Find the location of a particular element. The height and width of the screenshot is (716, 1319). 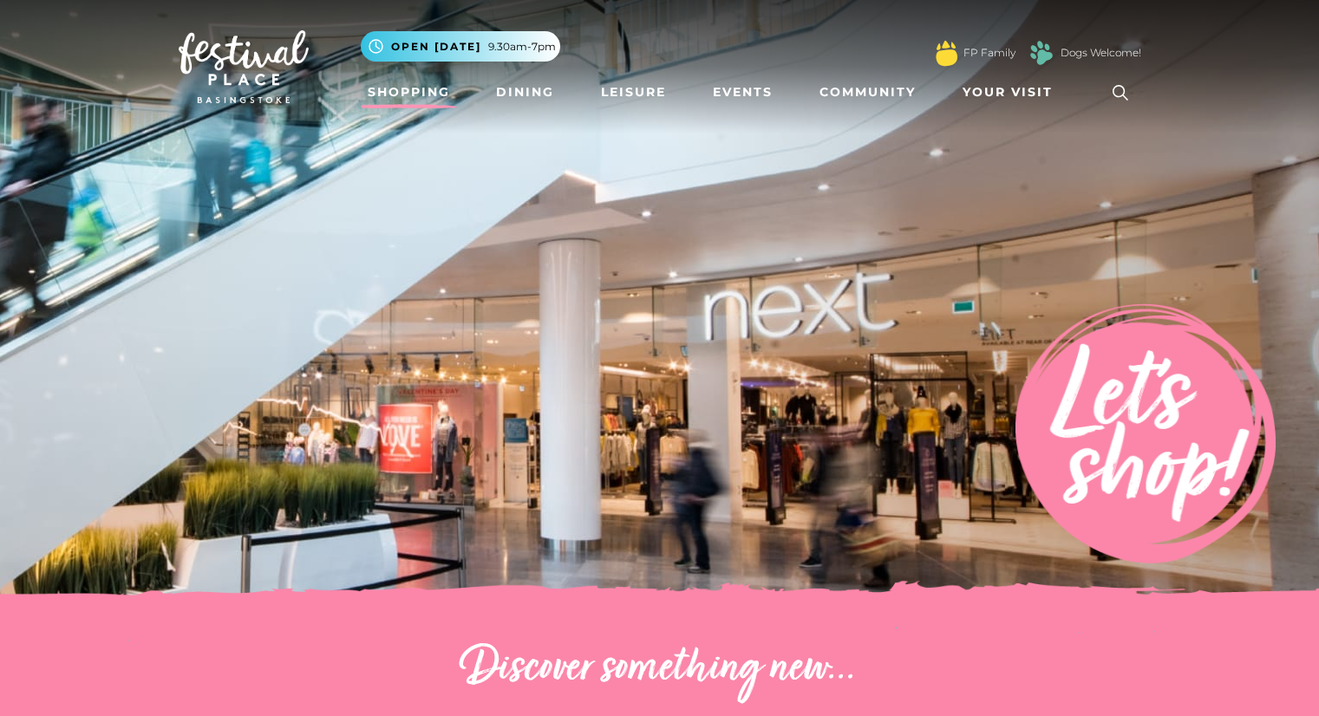

a: Community is located at coordinates (867, 92).